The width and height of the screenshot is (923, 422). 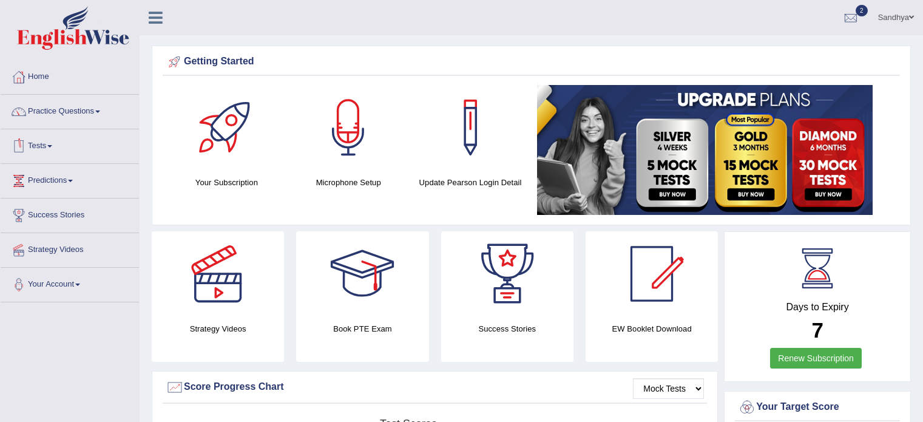 What do you see at coordinates (817, 330) in the screenshot?
I see `b: 7` at bounding box center [817, 330].